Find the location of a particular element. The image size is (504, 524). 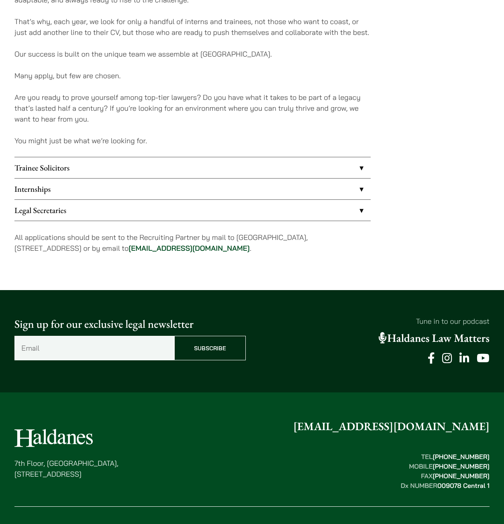

p: Tune in to our podcast is located at coordinates (374, 321).